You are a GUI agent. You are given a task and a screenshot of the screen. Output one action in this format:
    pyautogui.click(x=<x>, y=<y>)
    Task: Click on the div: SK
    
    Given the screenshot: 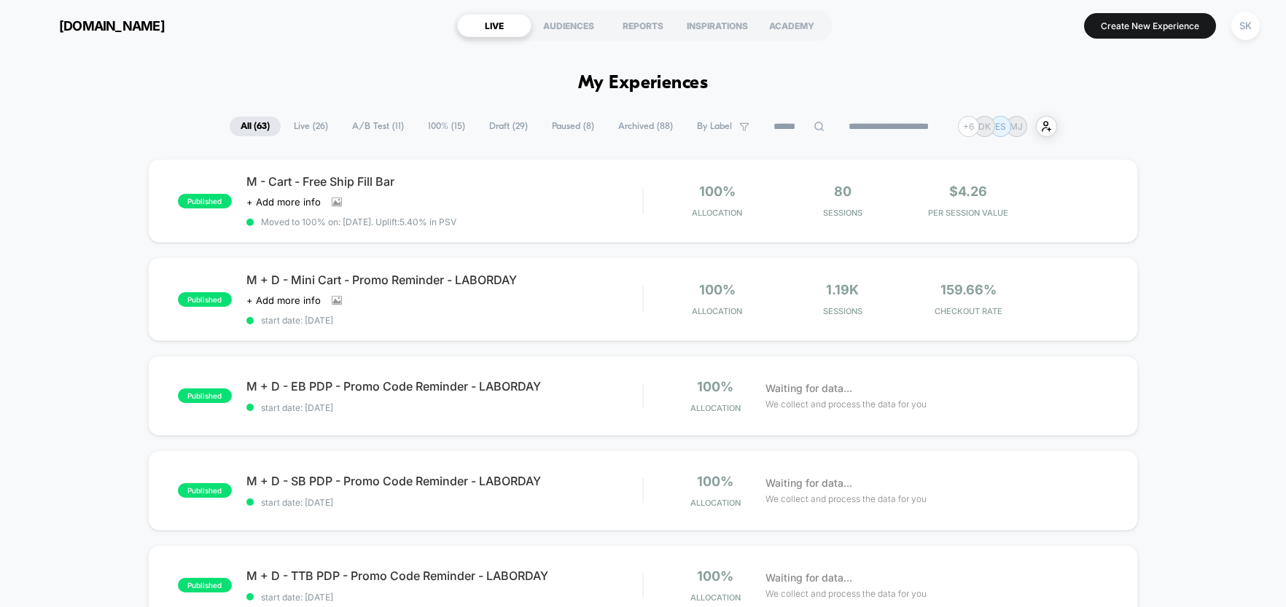 What is the action you would take?
    pyautogui.click(x=1245, y=26)
    